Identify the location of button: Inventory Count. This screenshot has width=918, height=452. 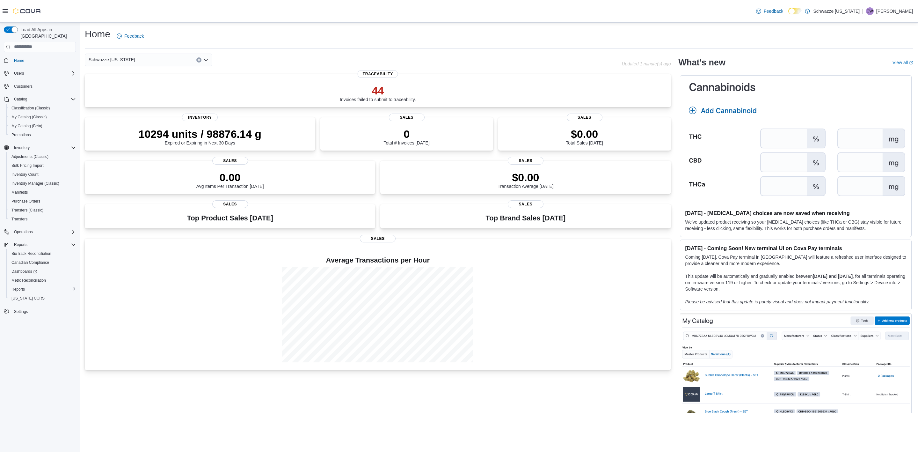
(42, 174).